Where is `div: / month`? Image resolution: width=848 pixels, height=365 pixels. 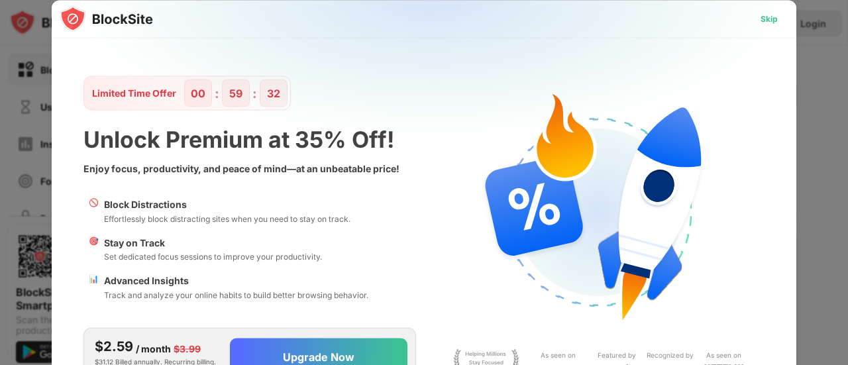
div: / month is located at coordinates (153, 348).